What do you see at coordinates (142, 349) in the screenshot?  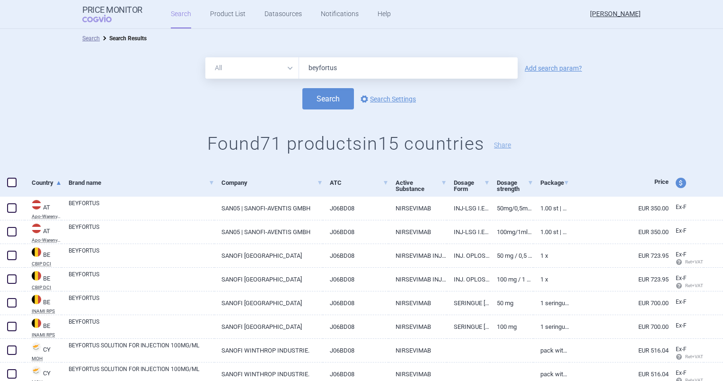 I see `a: BEYFORTUS SOLUTION FOR INJECTION 100MG/ML` at bounding box center [142, 349].